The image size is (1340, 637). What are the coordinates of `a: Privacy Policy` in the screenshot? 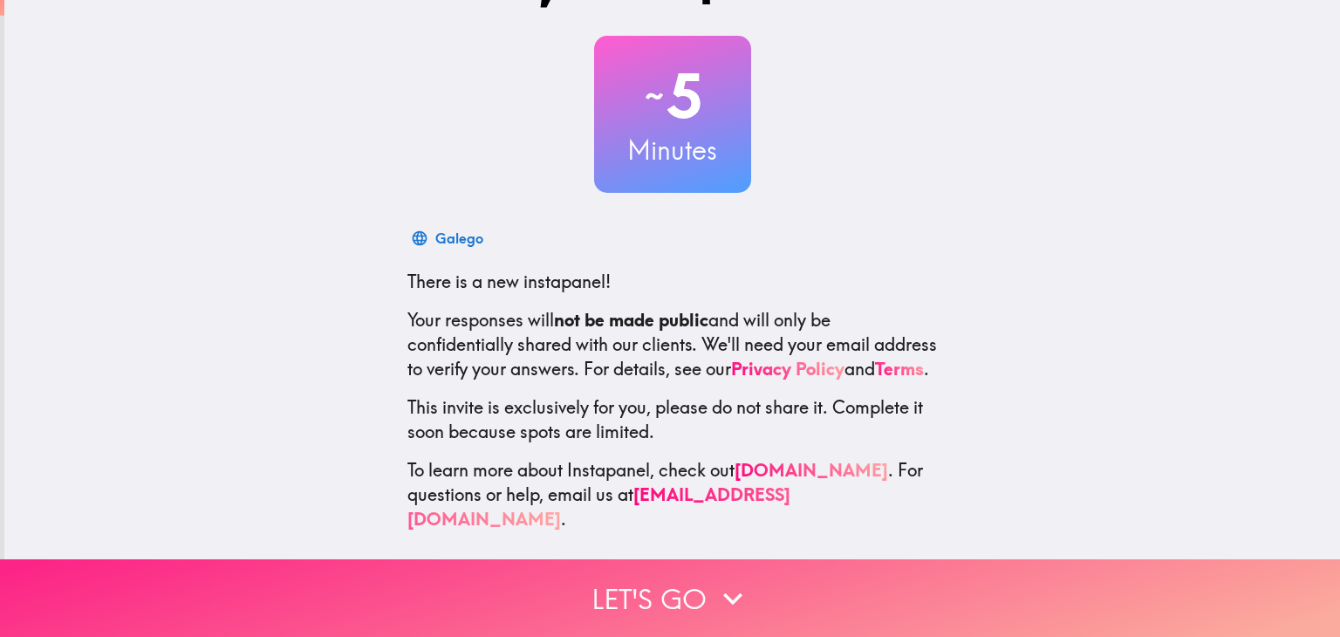 It's located at (788, 368).